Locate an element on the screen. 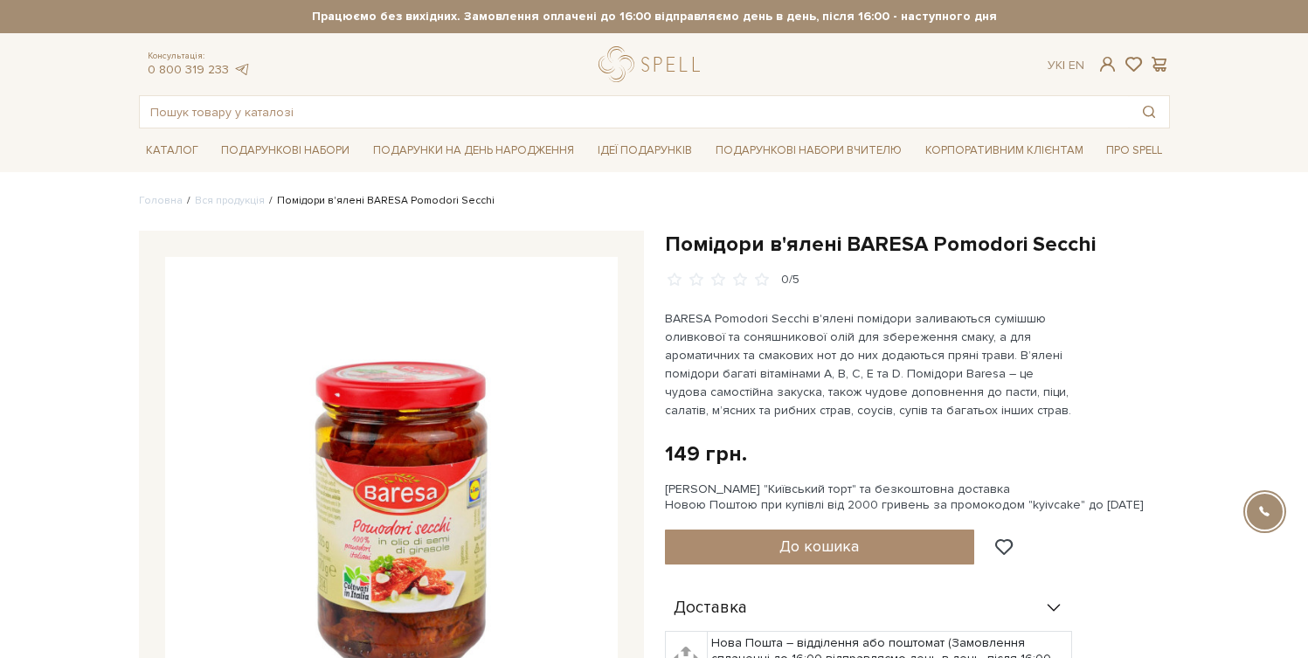 This screenshot has height=658, width=1308. a: Про Spell is located at coordinates (1134, 150).